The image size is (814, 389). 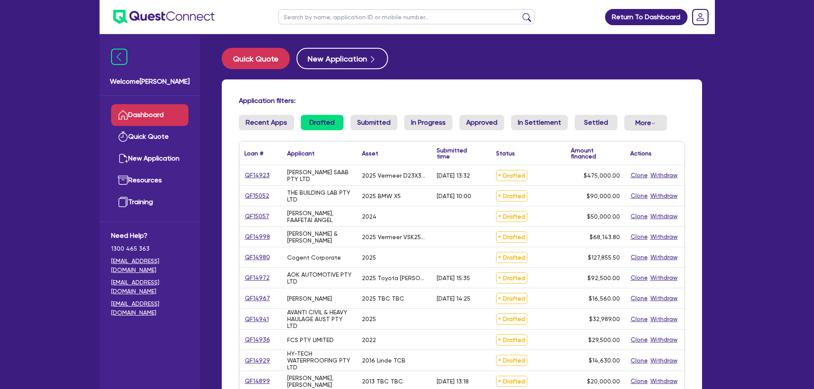 What do you see at coordinates (257, 278) in the screenshot?
I see `a: QF14972` at bounding box center [257, 278].